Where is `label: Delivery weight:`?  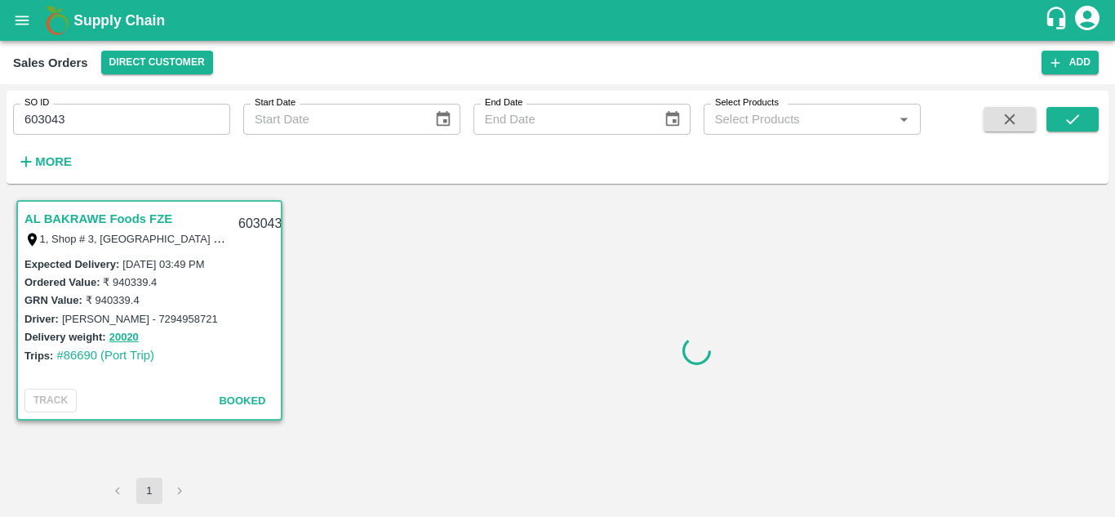 label: Delivery weight: is located at coordinates (65, 336).